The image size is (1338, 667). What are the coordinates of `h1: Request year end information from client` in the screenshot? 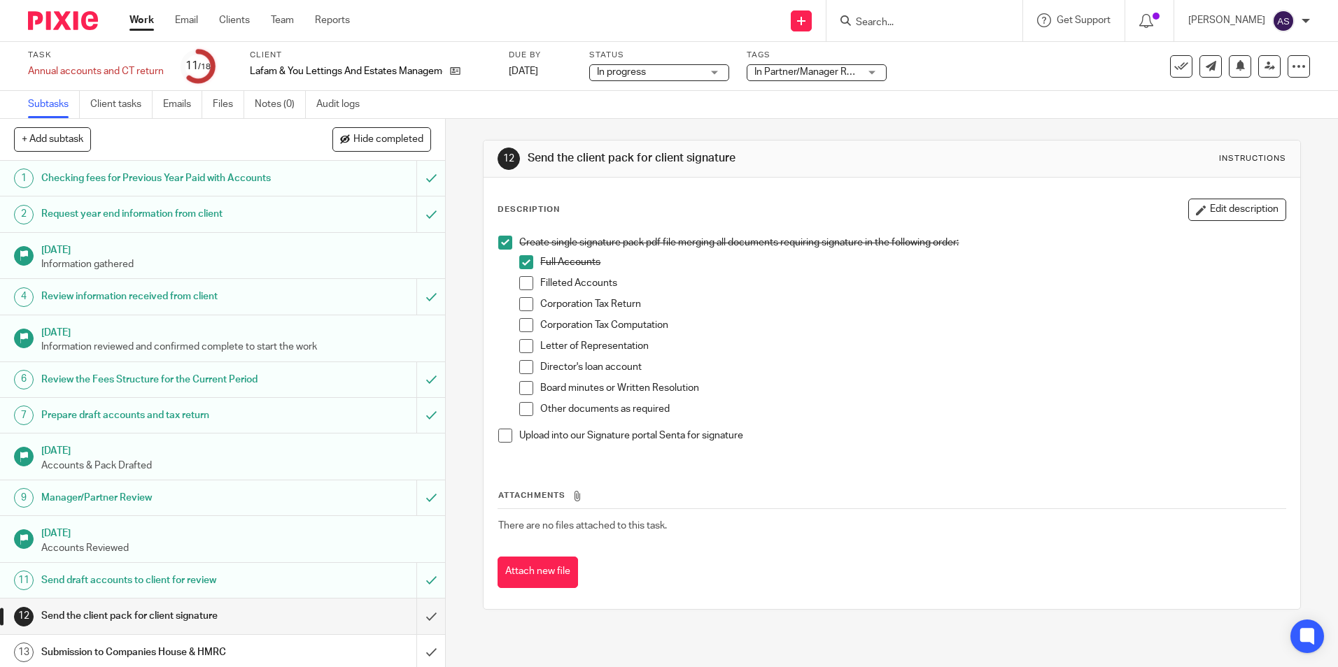 It's located at (162, 214).